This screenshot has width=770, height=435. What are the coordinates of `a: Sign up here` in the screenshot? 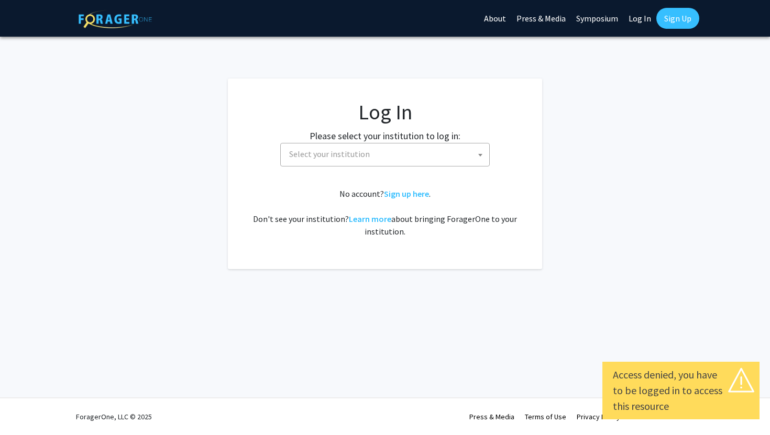 It's located at (407, 194).